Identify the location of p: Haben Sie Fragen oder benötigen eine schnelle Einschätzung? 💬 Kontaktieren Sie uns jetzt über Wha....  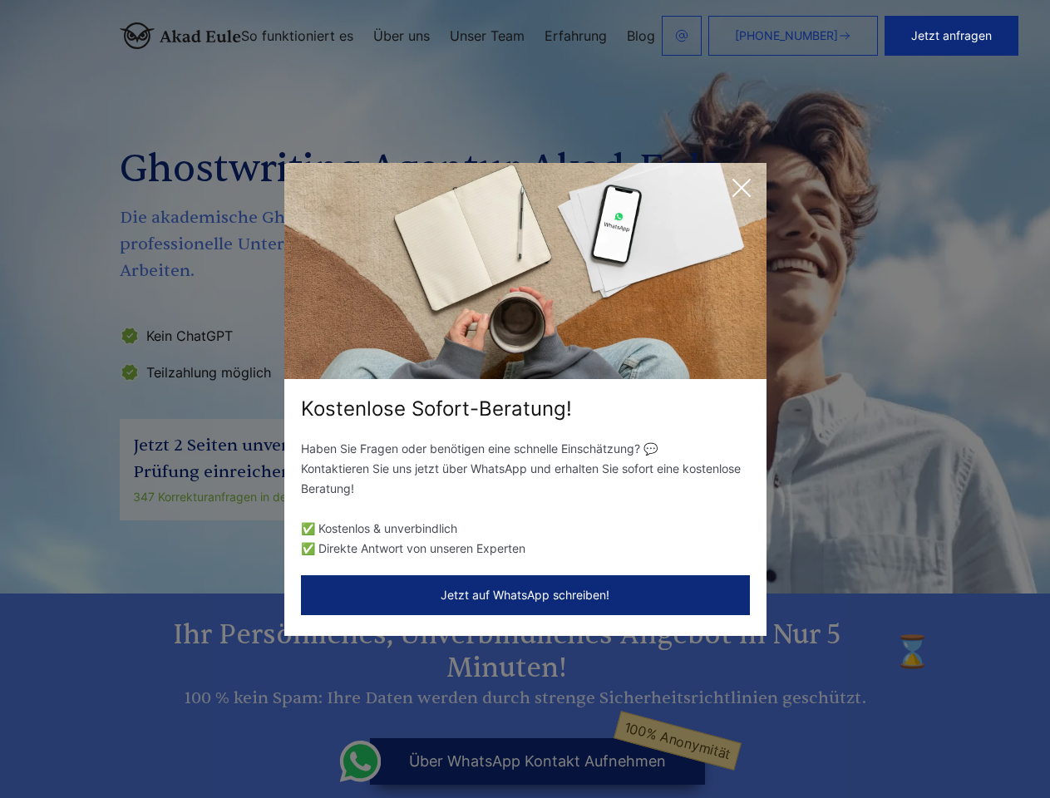
(526, 469).